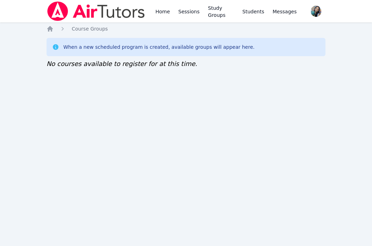  I want to click on span: Messages, so click(285, 12).